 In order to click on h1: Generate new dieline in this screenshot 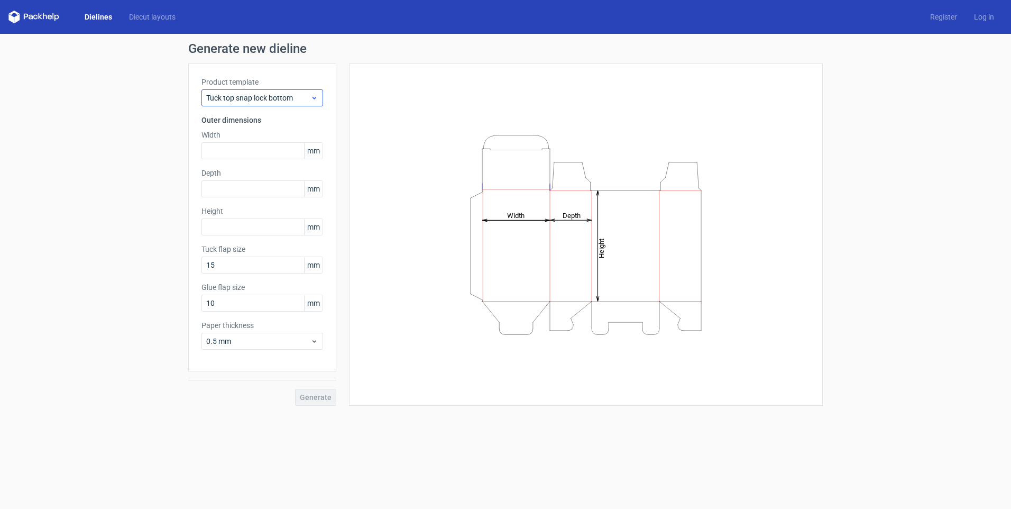, I will do `click(506, 49)`.